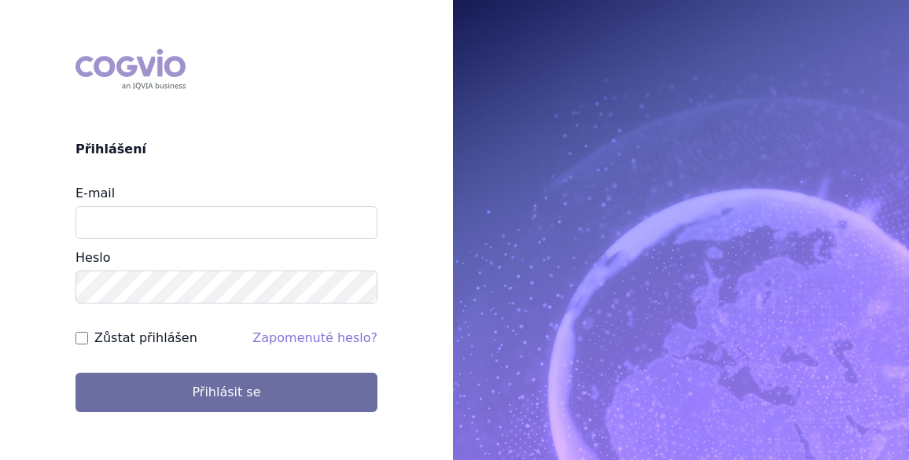 The width and height of the screenshot is (909, 460). Describe the element at coordinates (226, 392) in the screenshot. I see `button: Přihlásit se` at that location.